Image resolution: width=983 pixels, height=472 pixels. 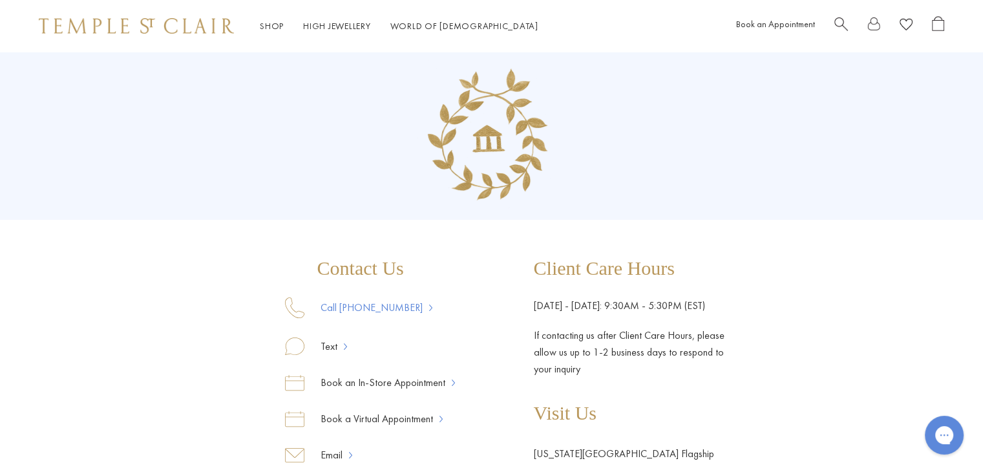 I want to click on a: Email, so click(x=326, y=455).